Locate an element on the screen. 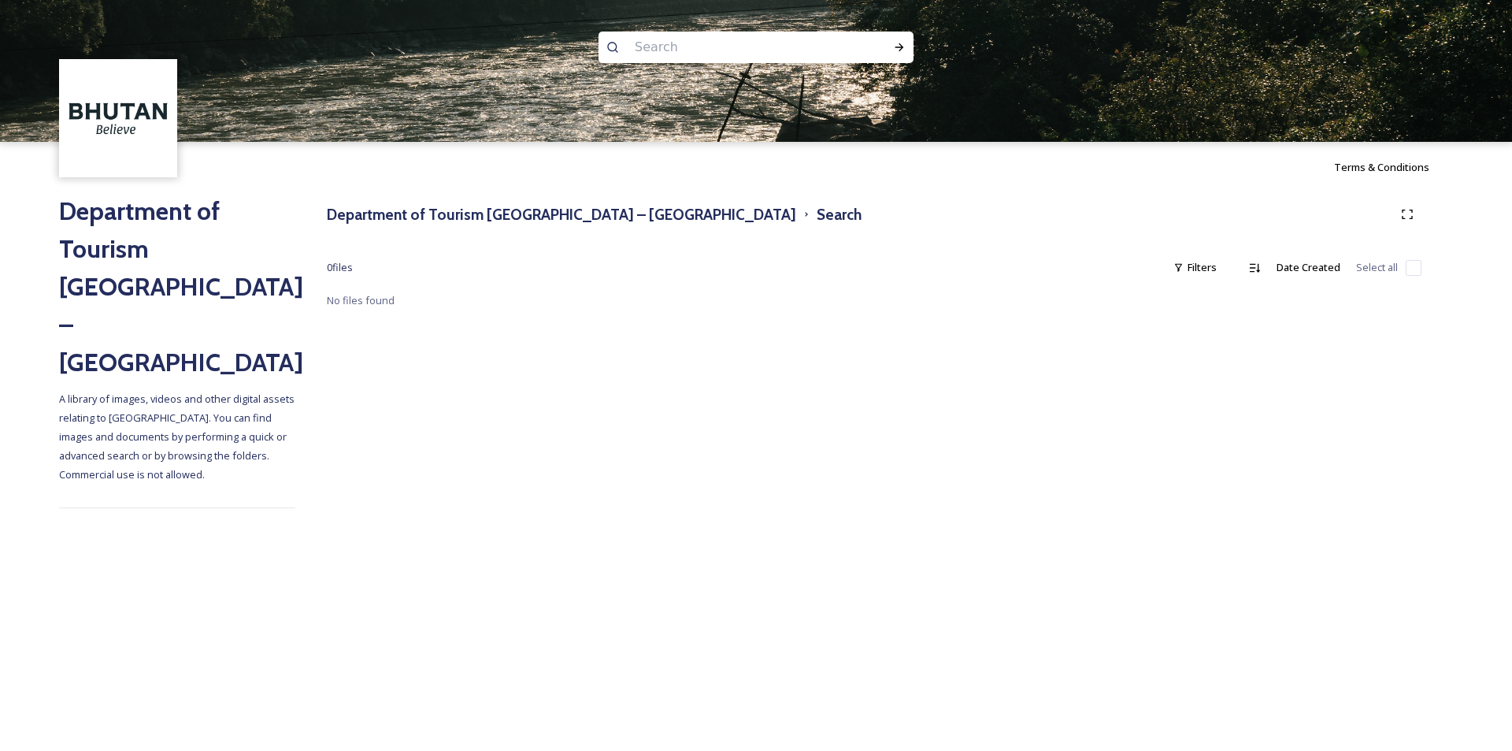 The image size is (1512, 751). a: Terms & Conditions is located at coordinates (1394, 167).